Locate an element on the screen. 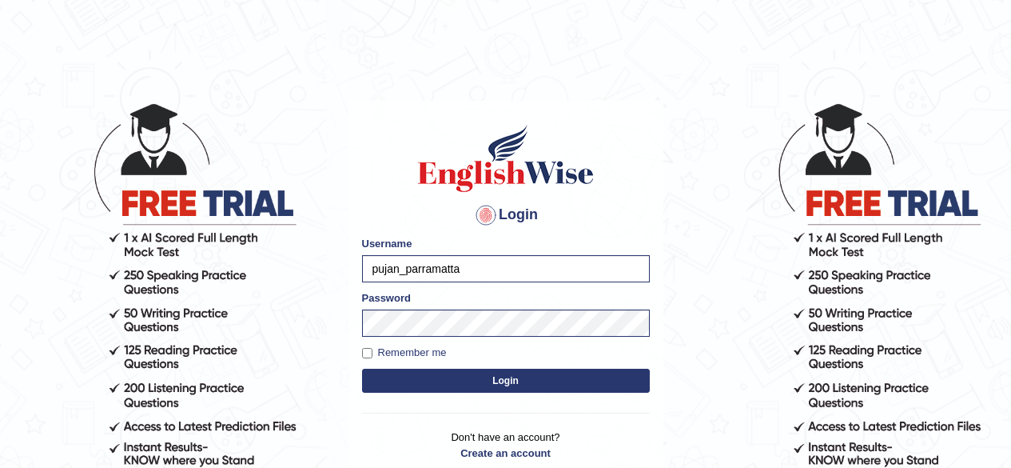 The height and width of the screenshot is (468, 1011). label: Password is located at coordinates (386, 297).